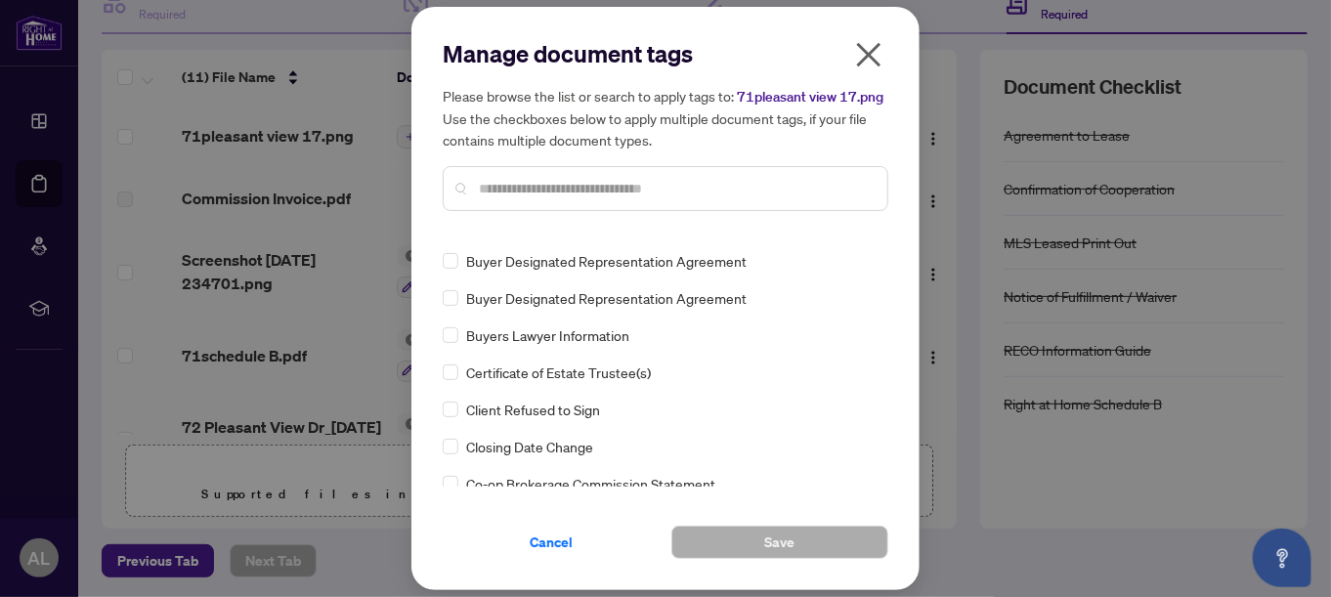 This screenshot has height=597, width=1331. I want to click on span: Client Refused to Sign, so click(533, 410).